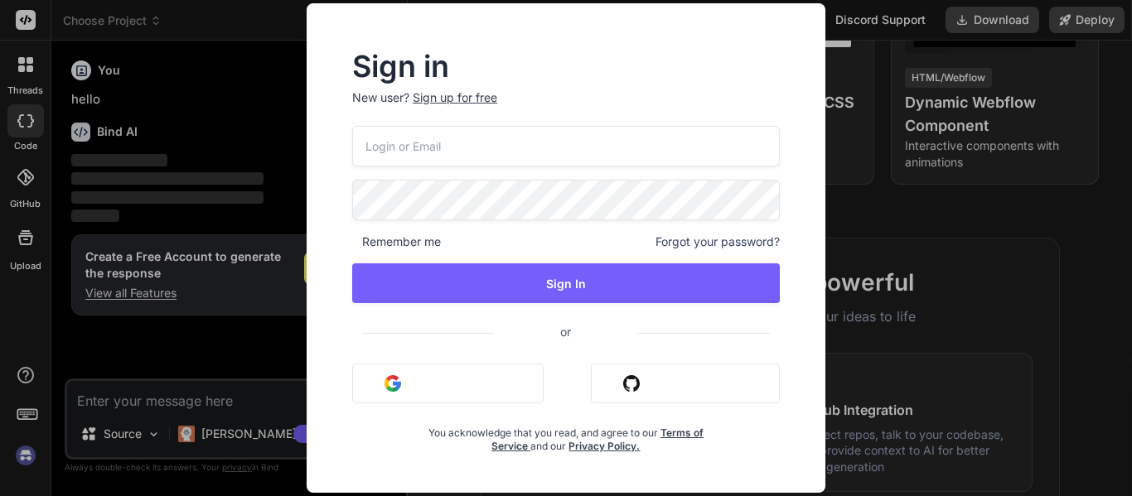 Image resolution: width=1132 pixels, height=496 pixels. I want to click on h2: Sign in, so click(566, 66).